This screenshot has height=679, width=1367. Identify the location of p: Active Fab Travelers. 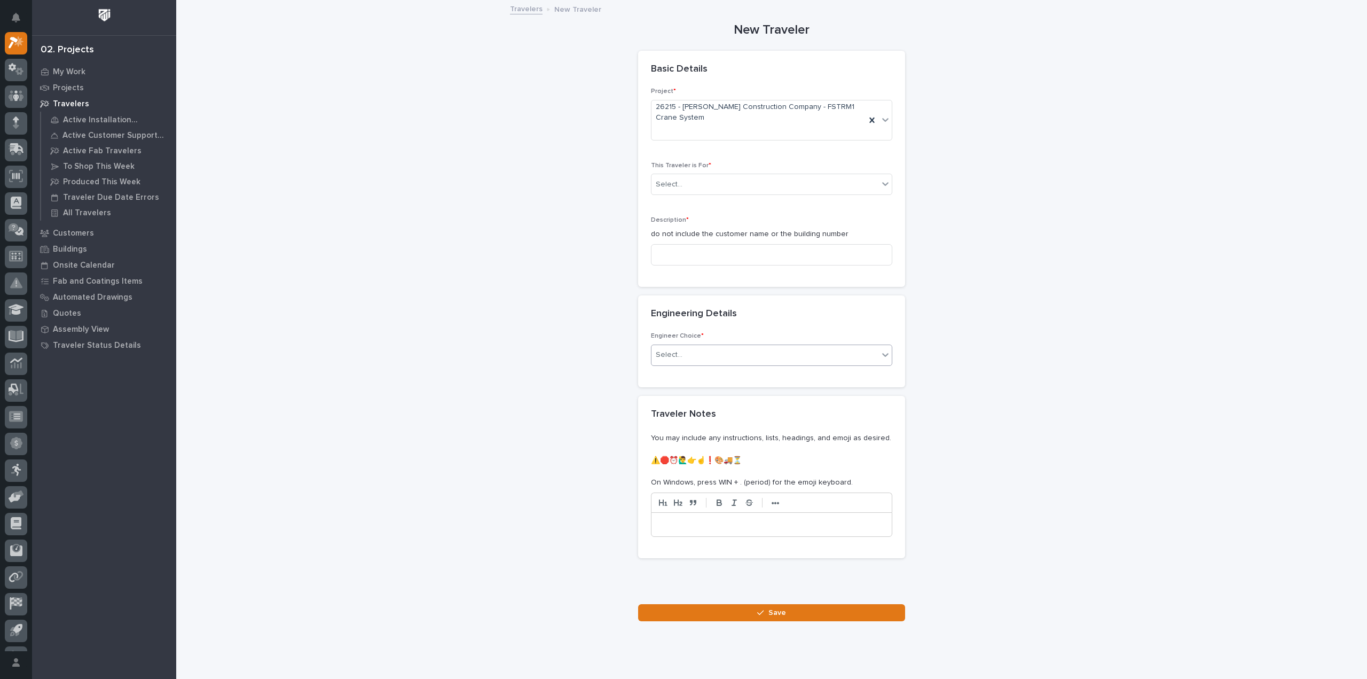
(102, 151).